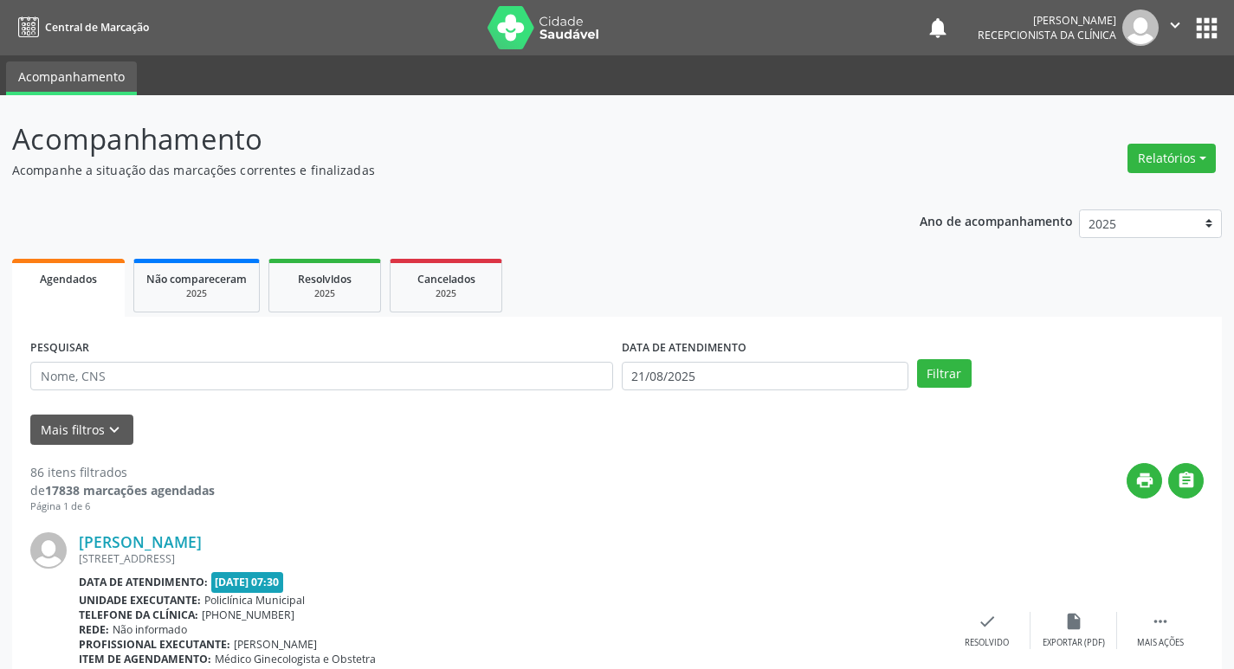 This screenshot has height=669, width=1234. Describe the element at coordinates (295, 659) in the screenshot. I see `span: Médico Ginecologista e Obstetra` at that location.